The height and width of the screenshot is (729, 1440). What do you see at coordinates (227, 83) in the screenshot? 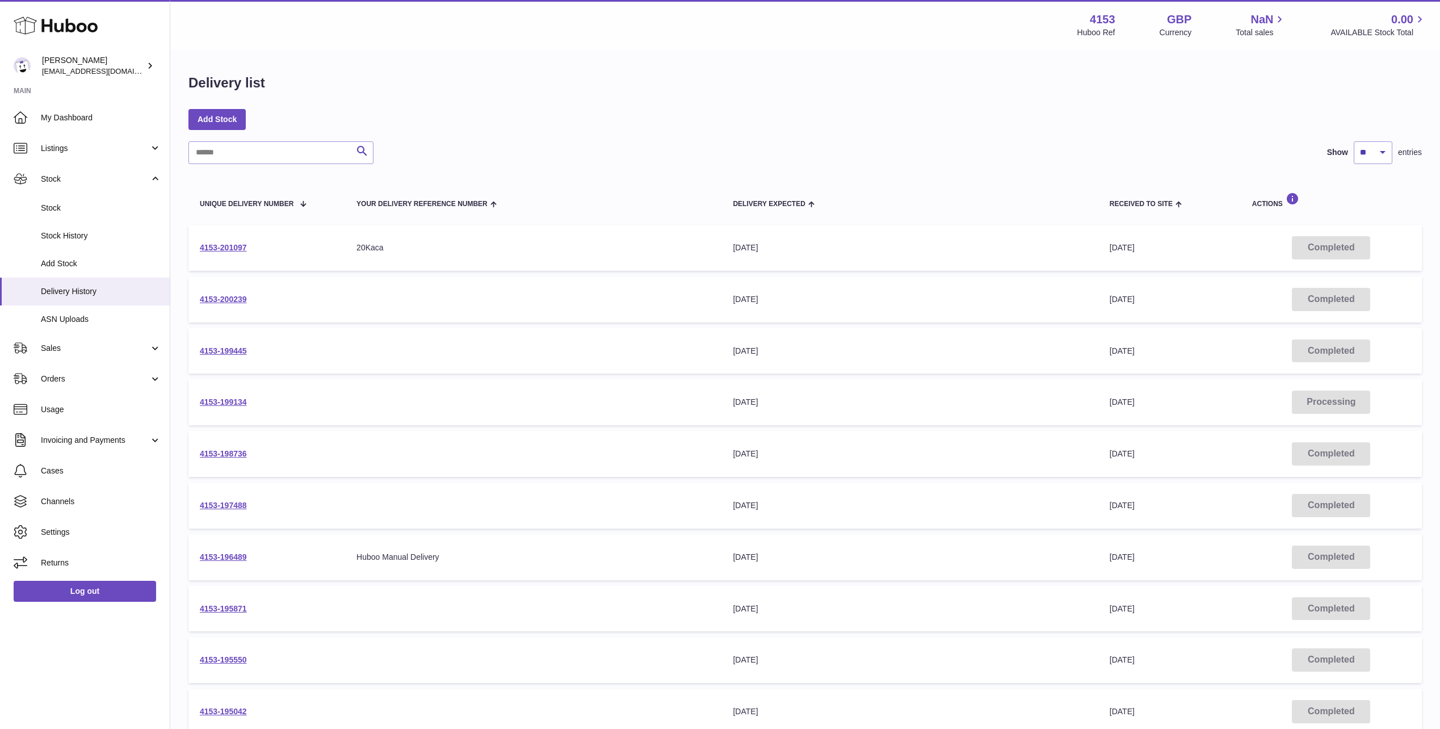
I see `h1: Delivery list` at bounding box center [227, 83].